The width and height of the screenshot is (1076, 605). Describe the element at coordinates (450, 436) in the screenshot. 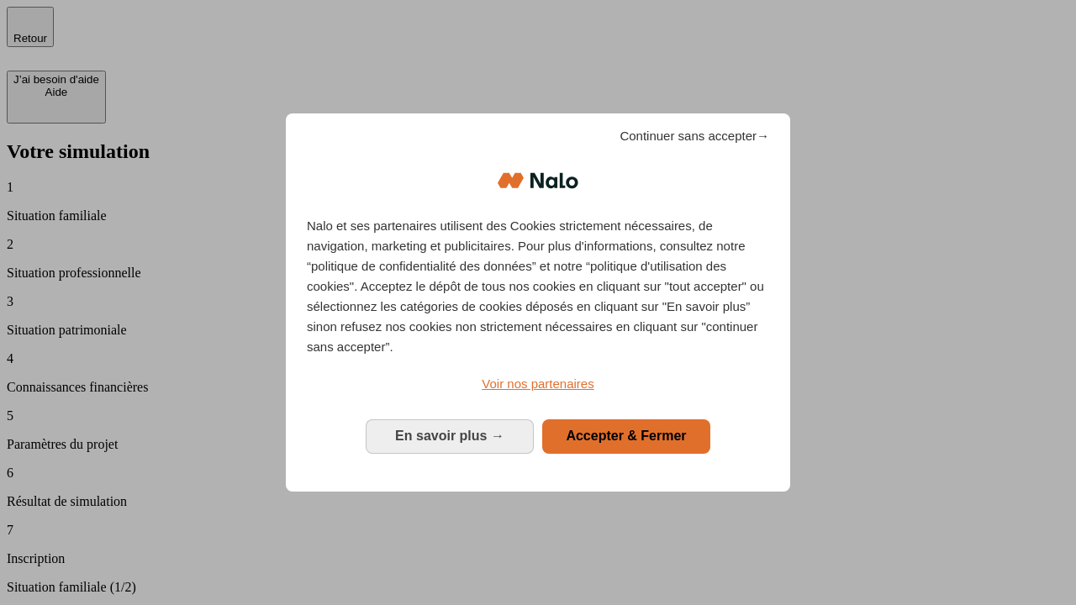

I see `span: En savoir plus →` at that location.